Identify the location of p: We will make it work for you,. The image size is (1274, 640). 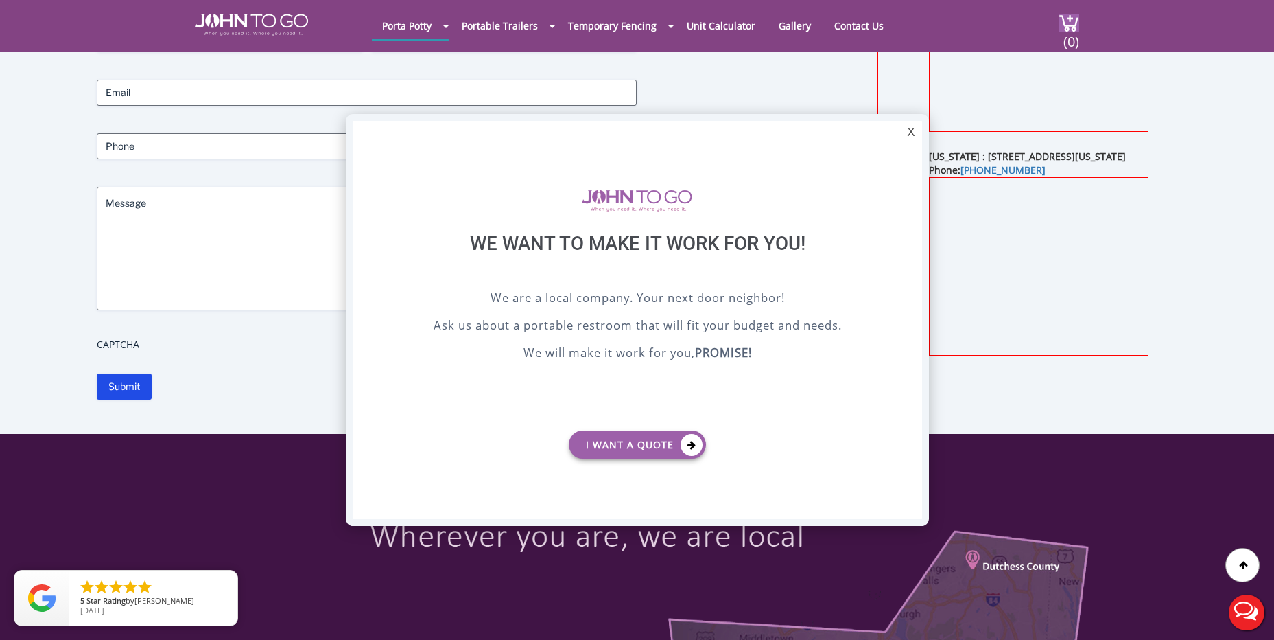
(637, 354).